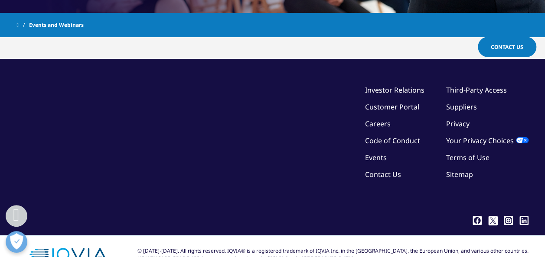 The height and width of the screenshot is (257, 545). What do you see at coordinates (56, 25) in the screenshot?
I see `span: Events and Webinars` at bounding box center [56, 25].